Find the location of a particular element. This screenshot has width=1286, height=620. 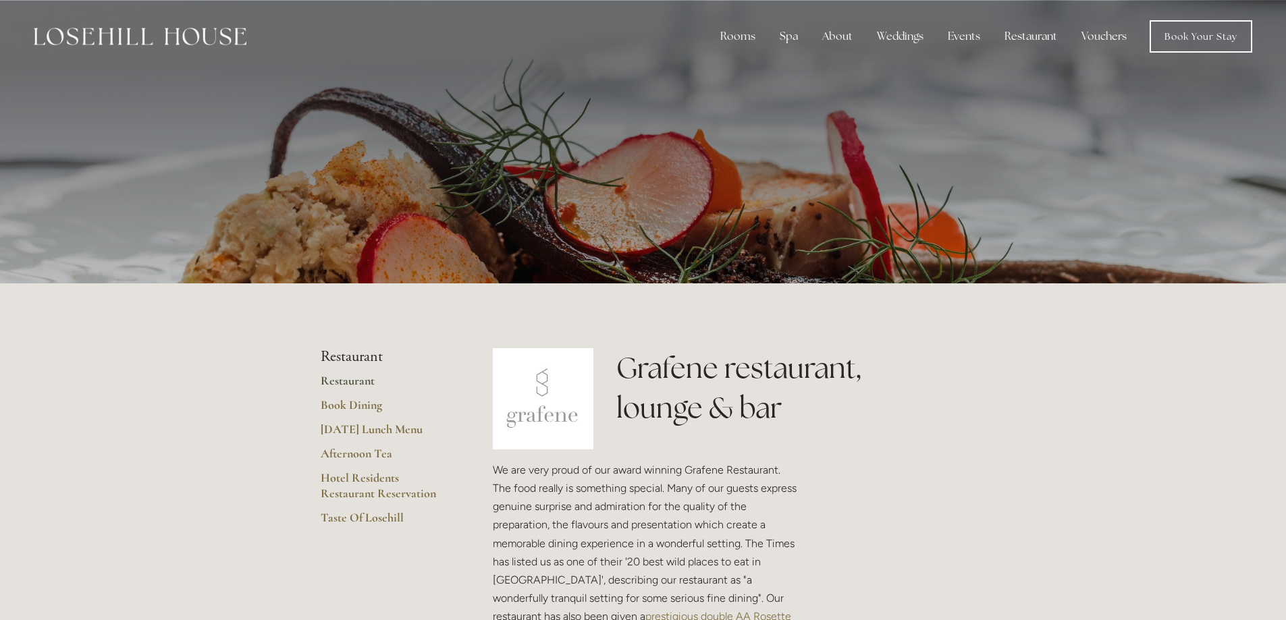

a: Book Your Stay is located at coordinates (1201, 36).